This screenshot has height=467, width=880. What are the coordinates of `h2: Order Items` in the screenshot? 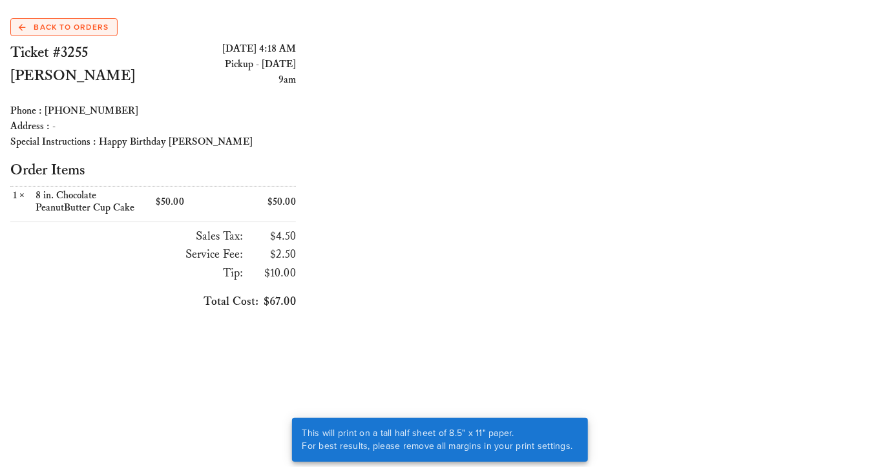 It's located at (153, 170).